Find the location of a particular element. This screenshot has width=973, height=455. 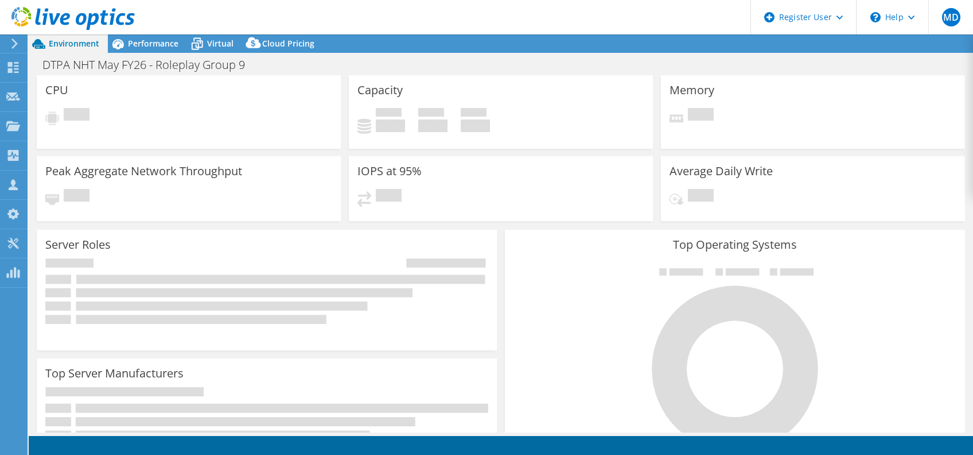

span: Free is located at coordinates (431, 114).